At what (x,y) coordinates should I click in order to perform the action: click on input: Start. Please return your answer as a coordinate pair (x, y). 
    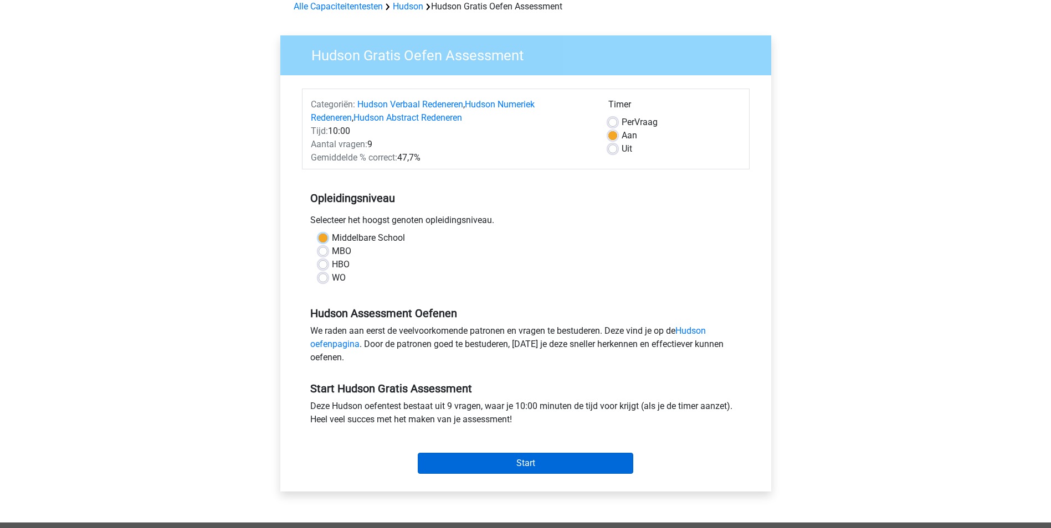
    Looking at the image, I should click on (525, 464).